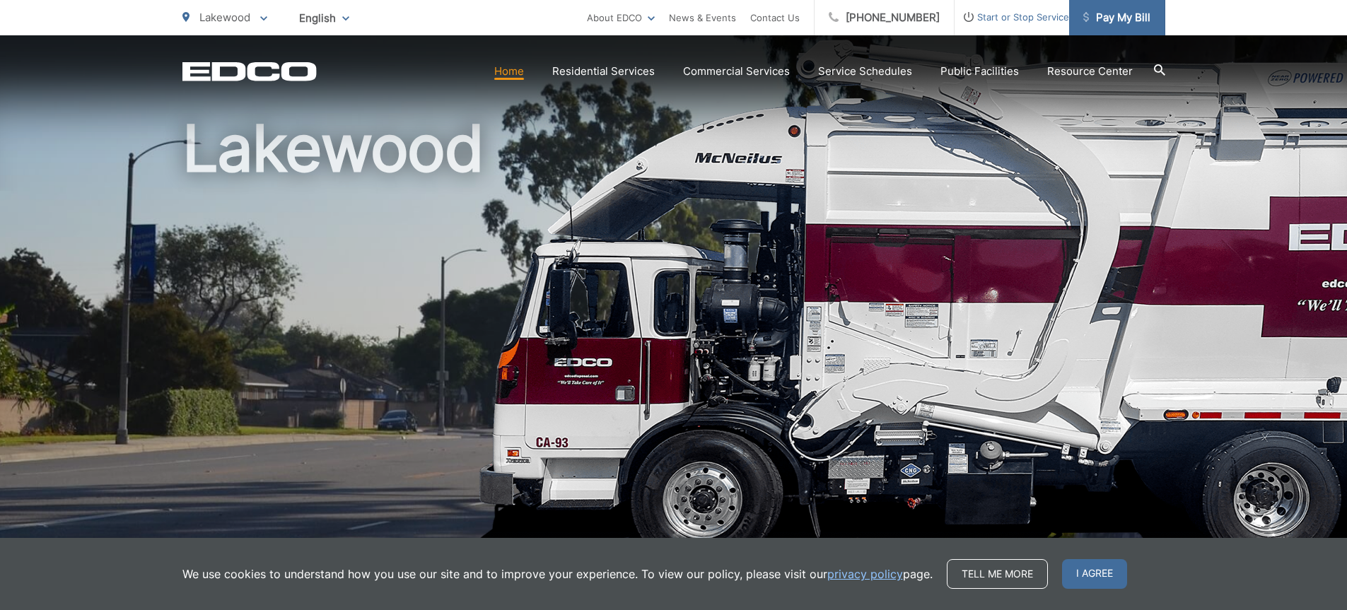 This screenshot has height=610, width=1347. I want to click on a: Tell me more, so click(997, 574).